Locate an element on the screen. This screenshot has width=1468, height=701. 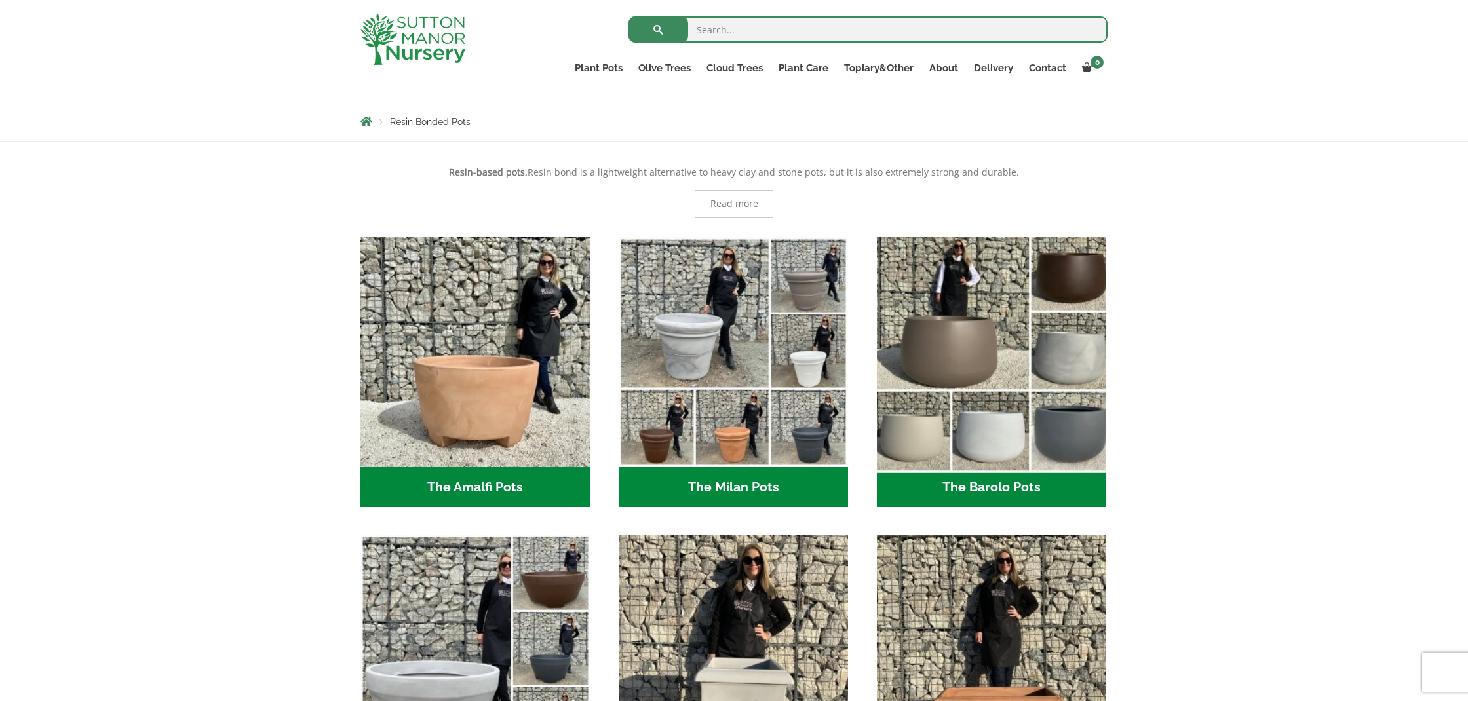
nav: Breadcrumbs is located at coordinates (734, 121).